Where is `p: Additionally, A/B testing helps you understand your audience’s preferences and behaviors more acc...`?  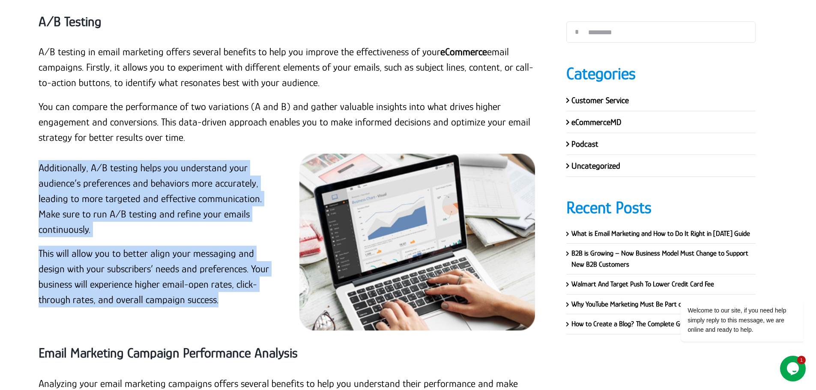
p: Additionally, A/B testing helps you understand your audience’s preferences and behaviors more acc... is located at coordinates (159, 199).